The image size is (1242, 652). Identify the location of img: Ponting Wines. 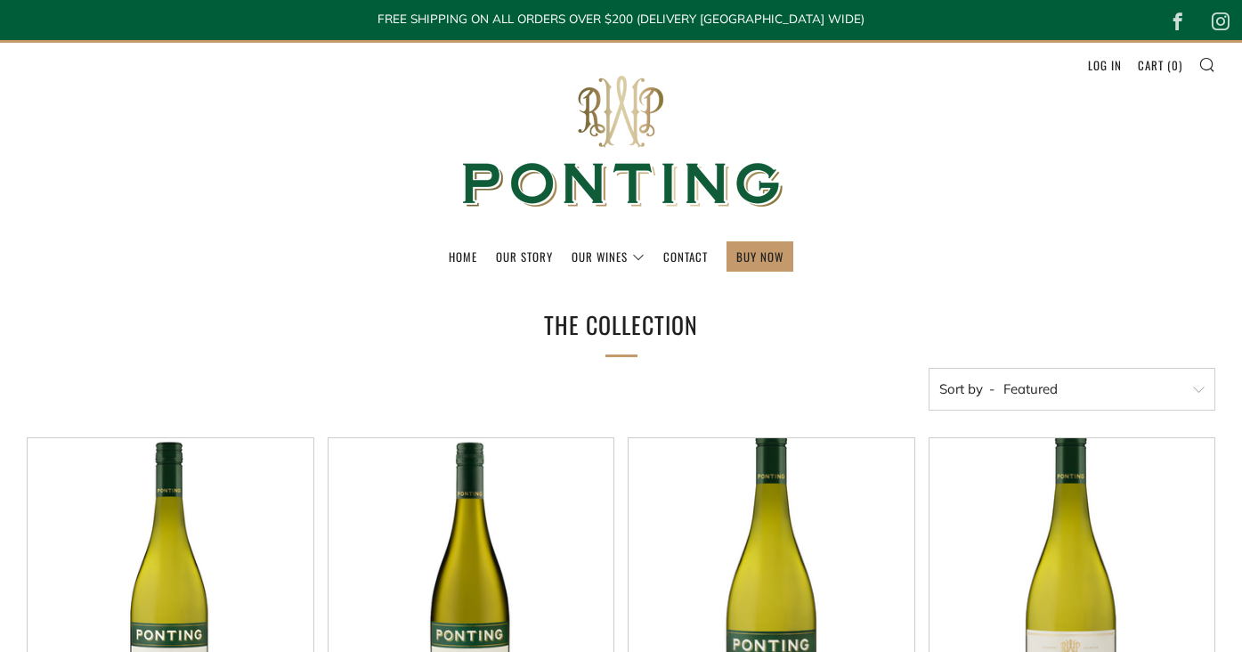
(621, 142).